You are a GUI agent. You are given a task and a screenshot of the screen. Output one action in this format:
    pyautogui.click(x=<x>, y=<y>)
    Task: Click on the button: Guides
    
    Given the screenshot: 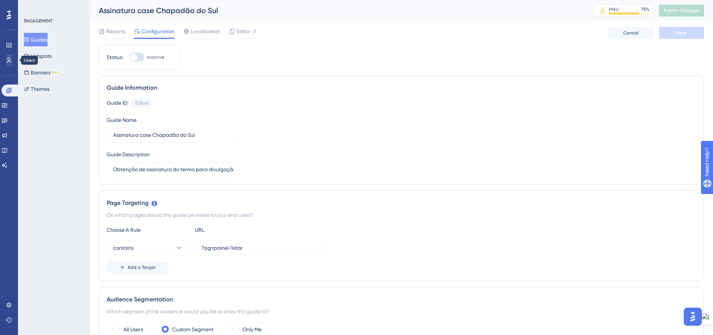 What is the action you would take?
    pyautogui.click(x=36, y=40)
    